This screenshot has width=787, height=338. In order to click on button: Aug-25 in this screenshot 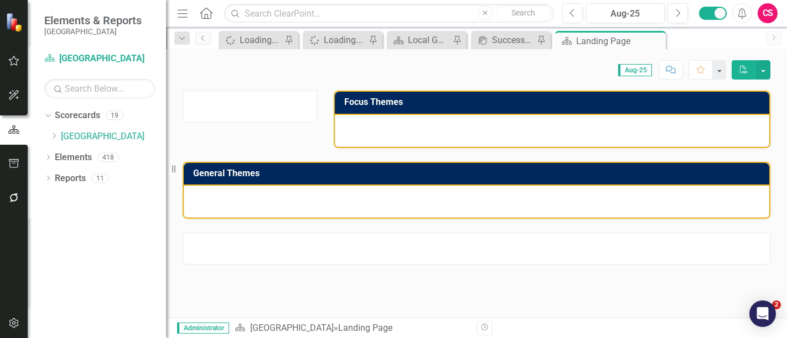, I will do `click(625, 13)`.